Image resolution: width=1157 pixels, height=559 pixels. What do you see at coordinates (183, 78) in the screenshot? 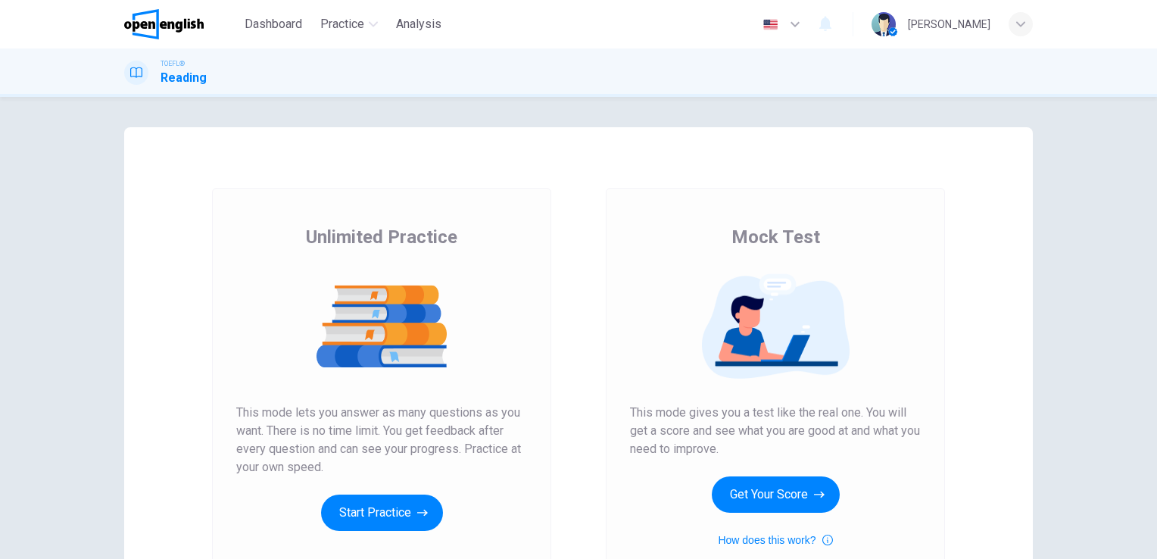
I see `h1: Reading` at bounding box center [183, 78].